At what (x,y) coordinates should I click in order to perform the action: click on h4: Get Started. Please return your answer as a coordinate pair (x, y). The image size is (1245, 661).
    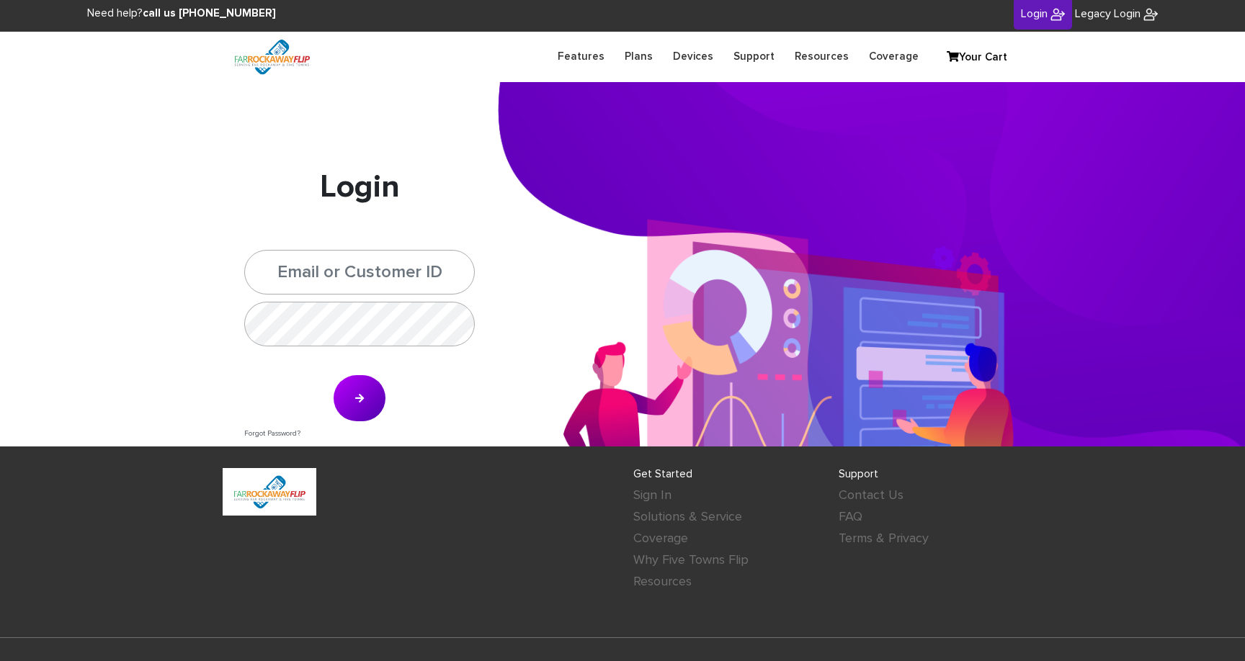
    Looking at the image, I should click on (725, 475).